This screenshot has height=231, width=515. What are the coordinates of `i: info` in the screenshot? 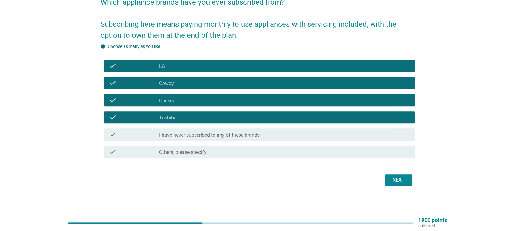 It's located at (103, 46).